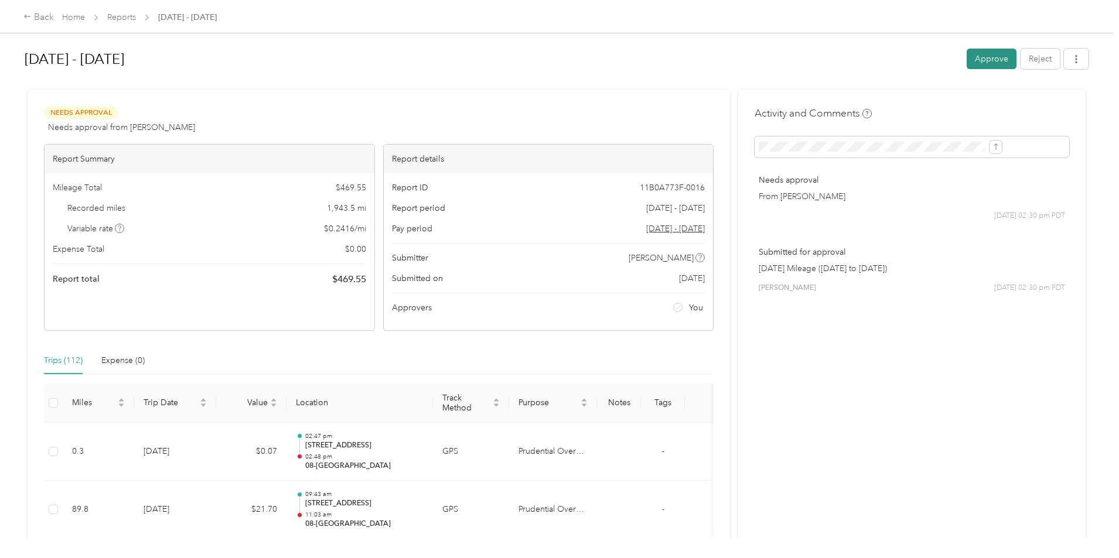 This screenshot has width=1119, height=558. I want to click on span: Needs Approval, so click(81, 113).